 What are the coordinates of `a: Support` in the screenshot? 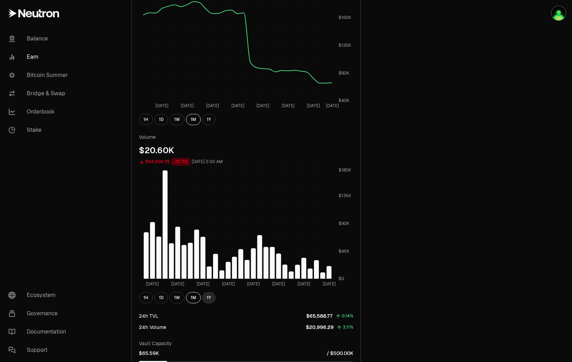 It's located at (39, 350).